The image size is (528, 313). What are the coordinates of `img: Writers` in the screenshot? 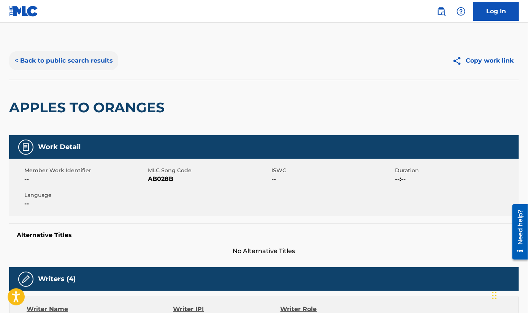 It's located at (26, 280).